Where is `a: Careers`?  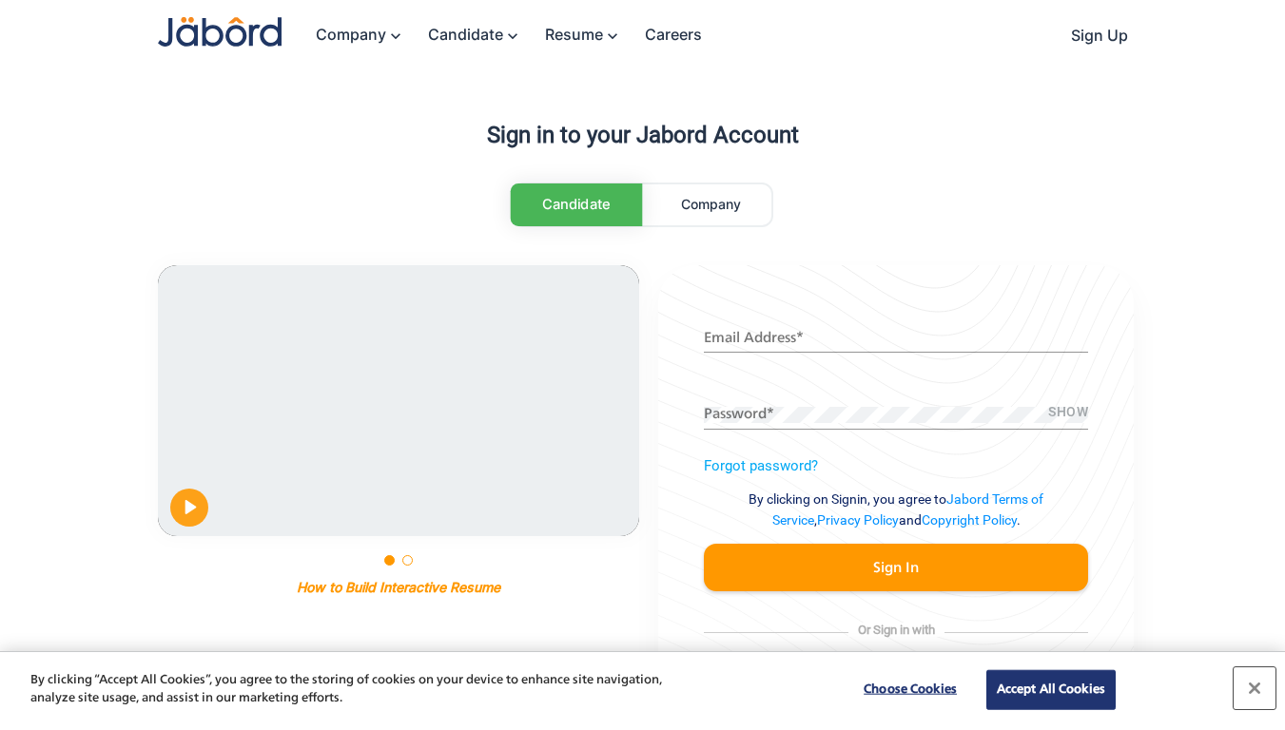 a: Careers is located at coordinates (664, 34).